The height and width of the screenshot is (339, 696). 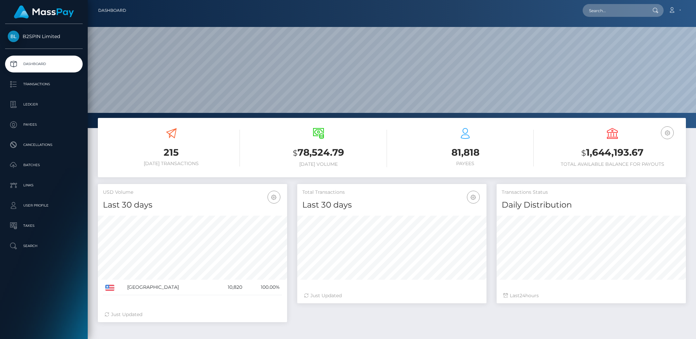 I want to click on h5: USD Volume, so click(x=192, y=193).